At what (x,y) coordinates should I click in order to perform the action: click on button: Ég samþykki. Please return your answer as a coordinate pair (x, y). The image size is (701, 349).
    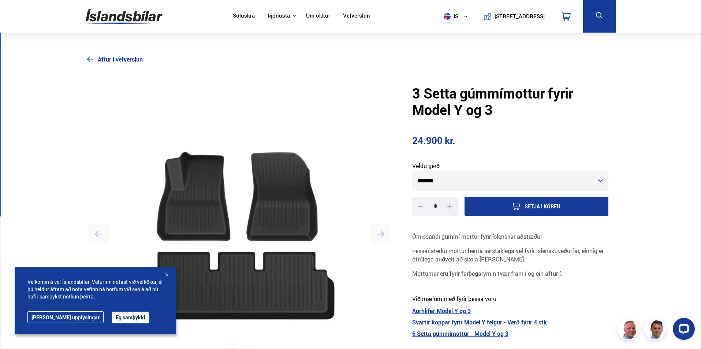
    Looking at the image, I should click on (130, 317).